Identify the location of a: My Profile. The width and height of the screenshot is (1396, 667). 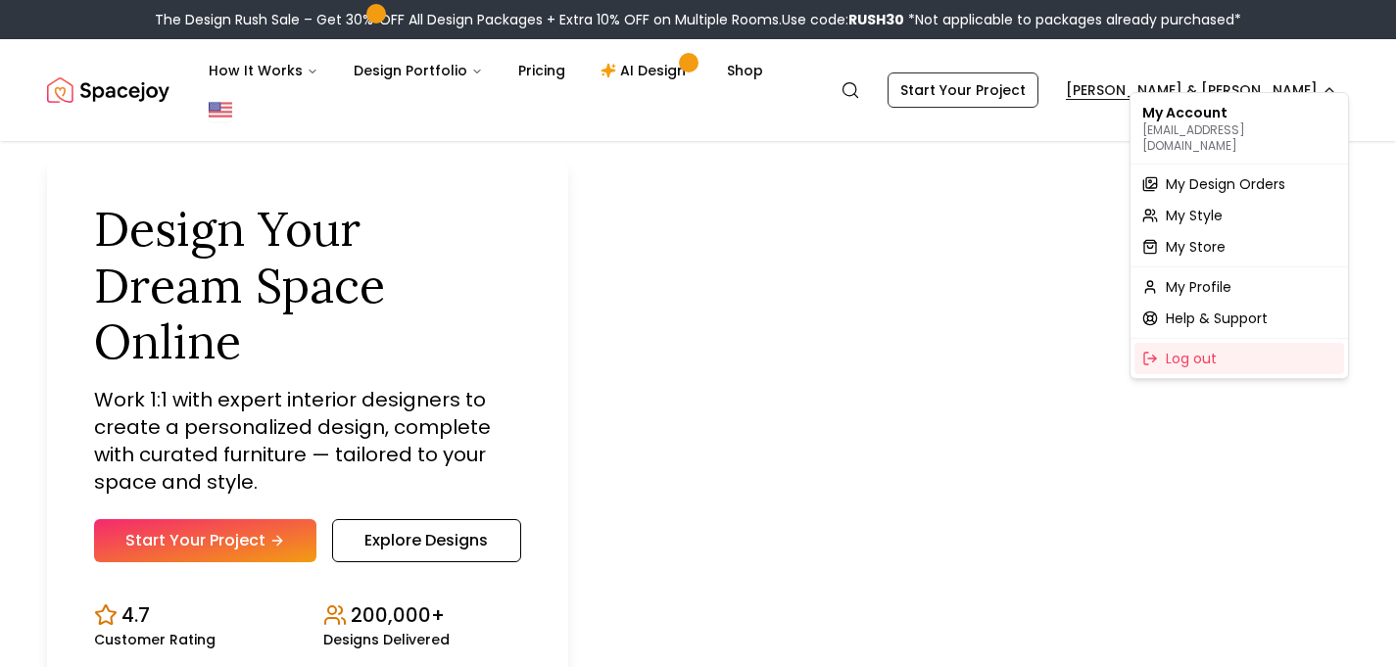
(1239, 287).